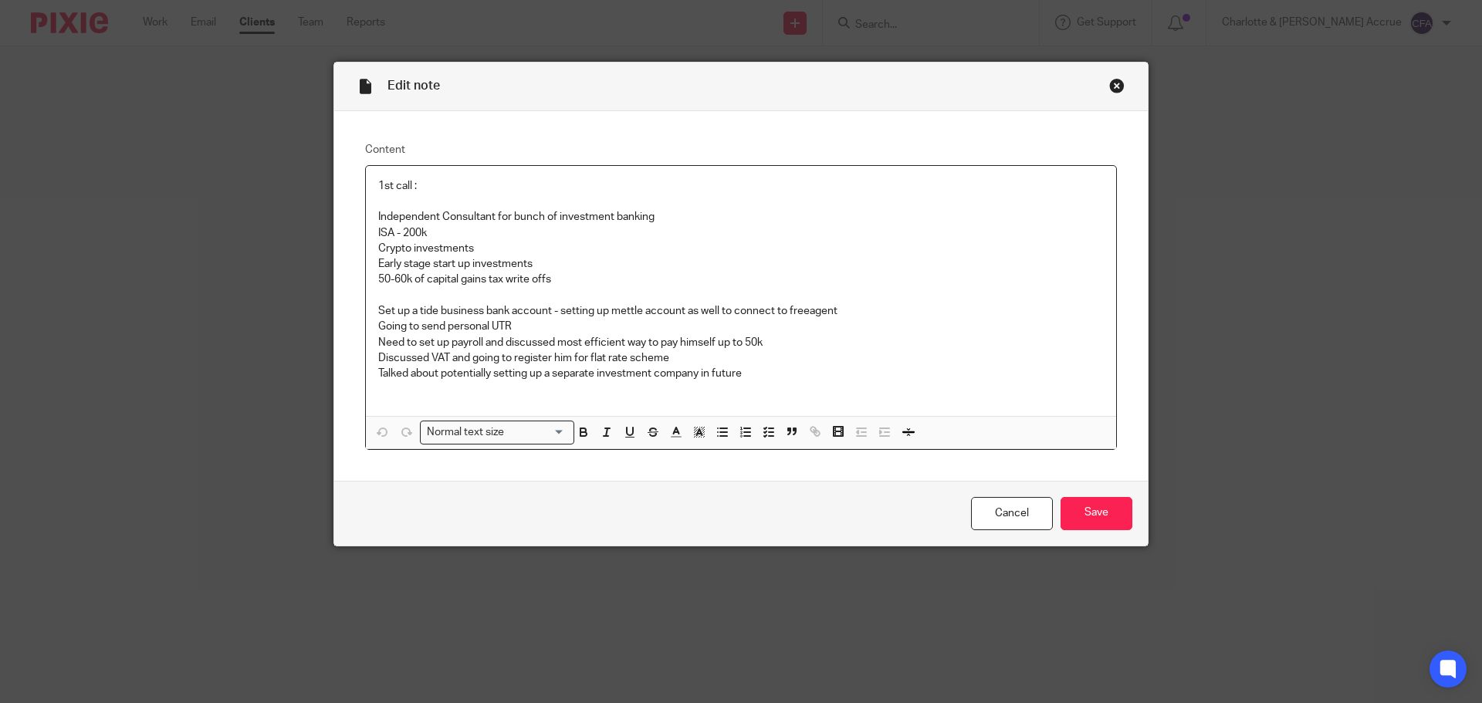 This screenshot has height=703, width=1482. Describe the element at coordinates (741, 150) in the screenshot. I see `label: Content` at that location.